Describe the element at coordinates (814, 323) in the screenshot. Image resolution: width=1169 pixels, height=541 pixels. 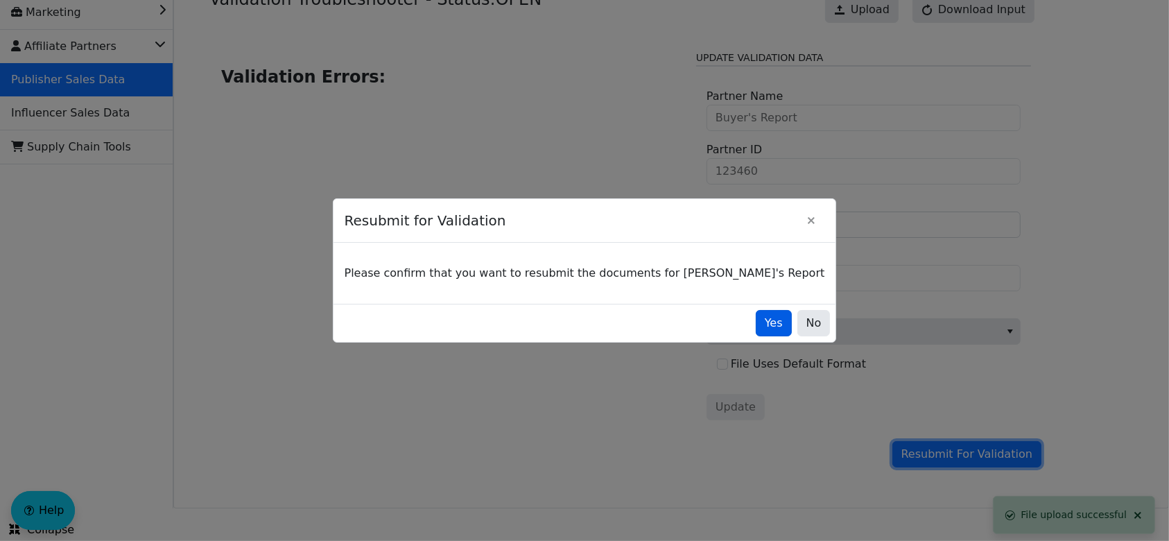
I see `button: No` at that location.